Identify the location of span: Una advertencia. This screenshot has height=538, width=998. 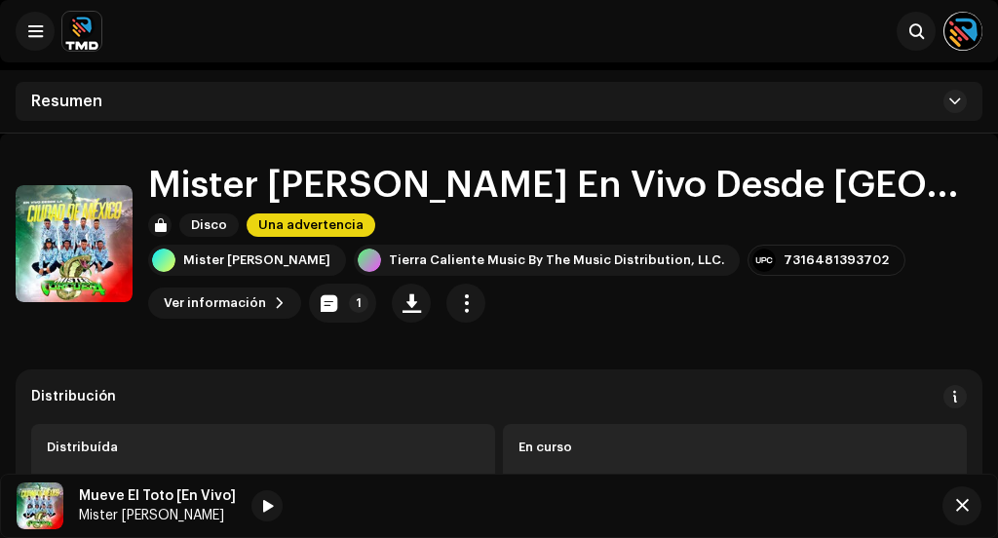
(311, 225).